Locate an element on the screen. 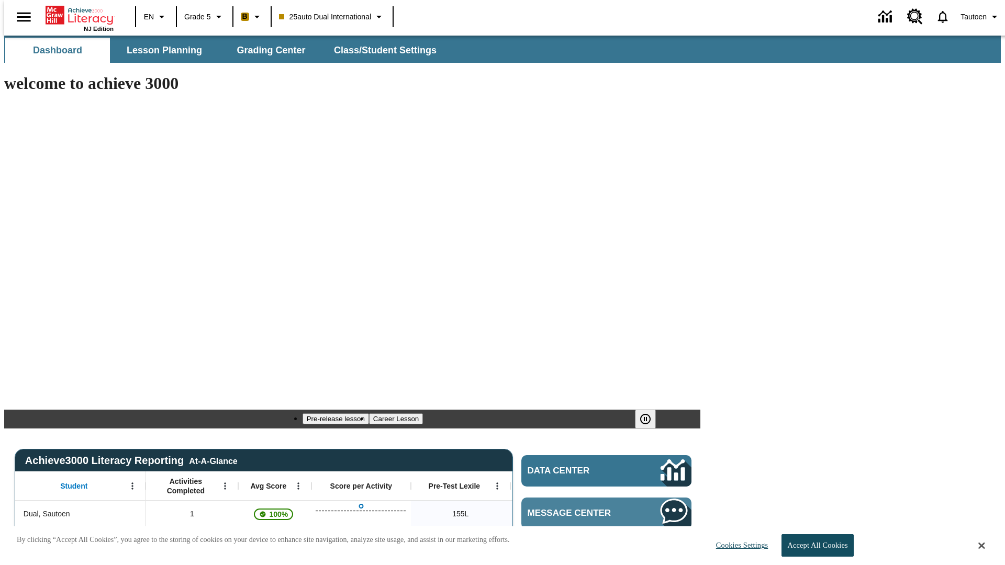  span: Achieve3000 Literacy Reporting is located at coordinates (131, 461).